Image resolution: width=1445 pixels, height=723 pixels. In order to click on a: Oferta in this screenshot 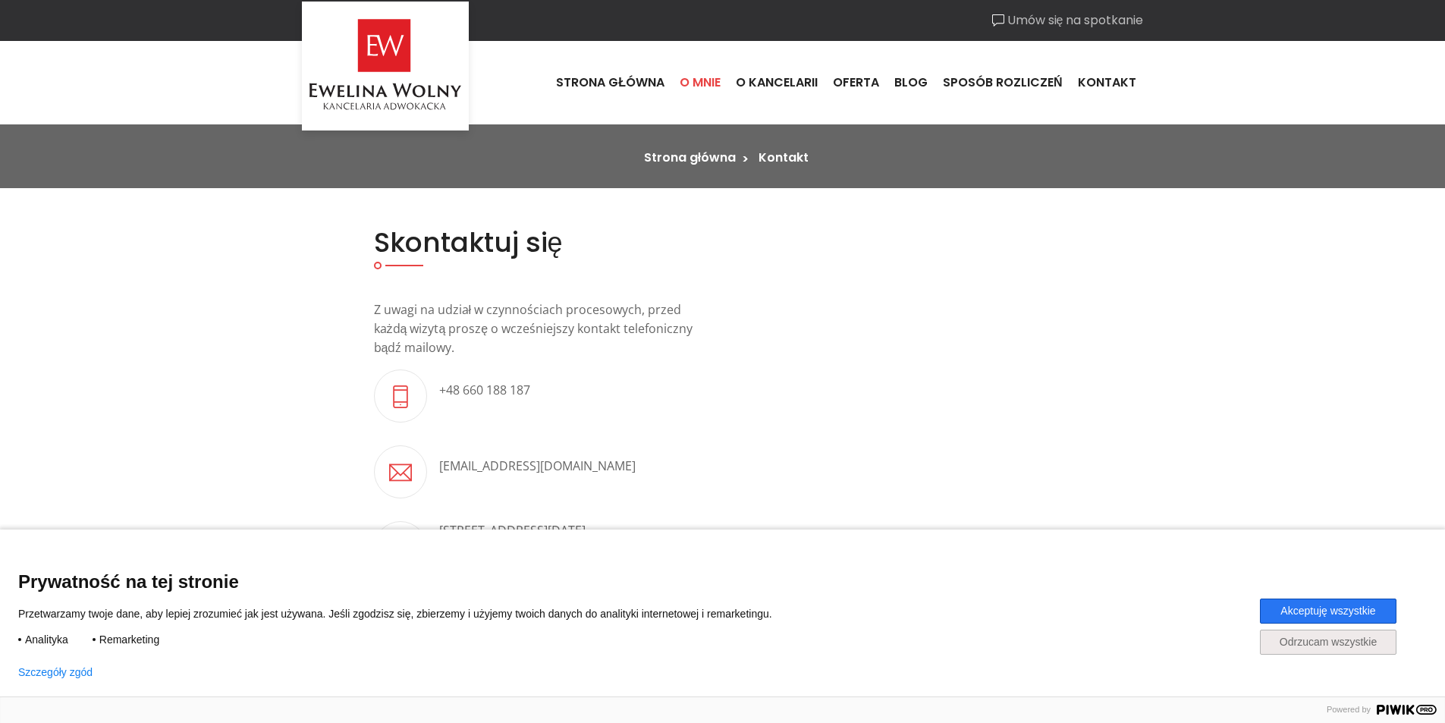, I will do `click(855, 83)`.